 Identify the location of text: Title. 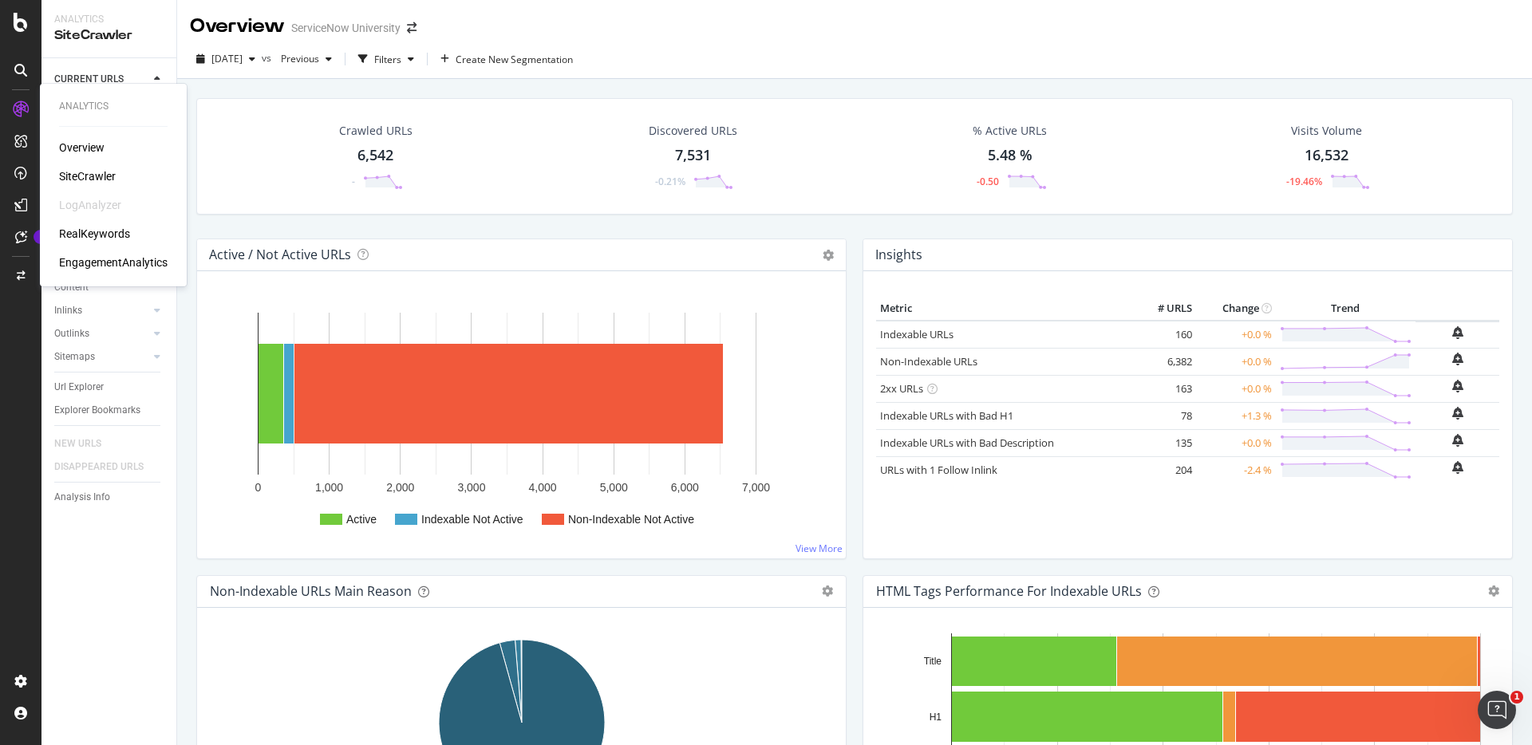
(932, 661).